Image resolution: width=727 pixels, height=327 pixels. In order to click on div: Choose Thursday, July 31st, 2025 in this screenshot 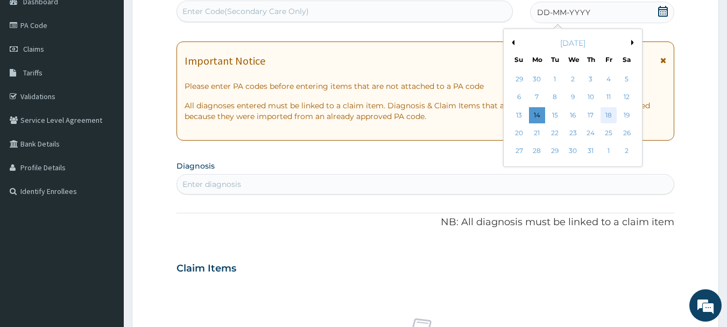, I will do `click(591, 151)`.